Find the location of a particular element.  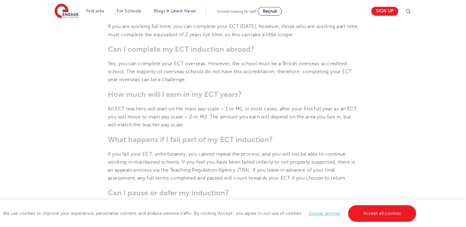

img: Engage Education is located at coordinates (67, 11).